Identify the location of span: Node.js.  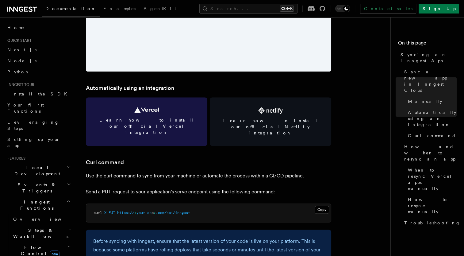
(22, 61).